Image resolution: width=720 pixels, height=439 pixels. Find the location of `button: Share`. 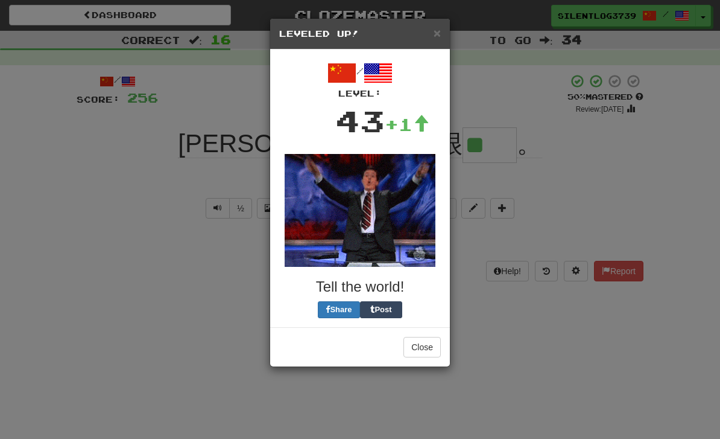

button: Share is located at coordinates (339, 309).